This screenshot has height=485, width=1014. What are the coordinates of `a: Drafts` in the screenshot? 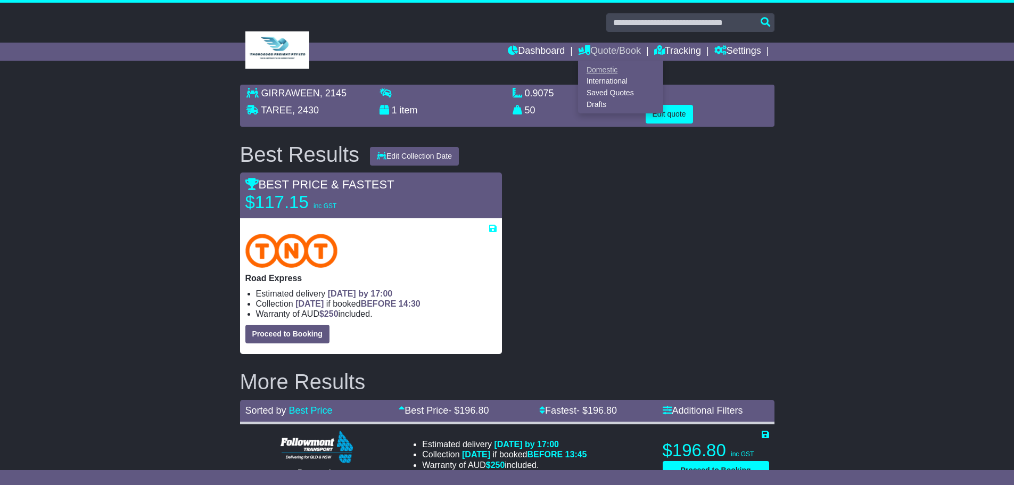 It's located at (620, 104).